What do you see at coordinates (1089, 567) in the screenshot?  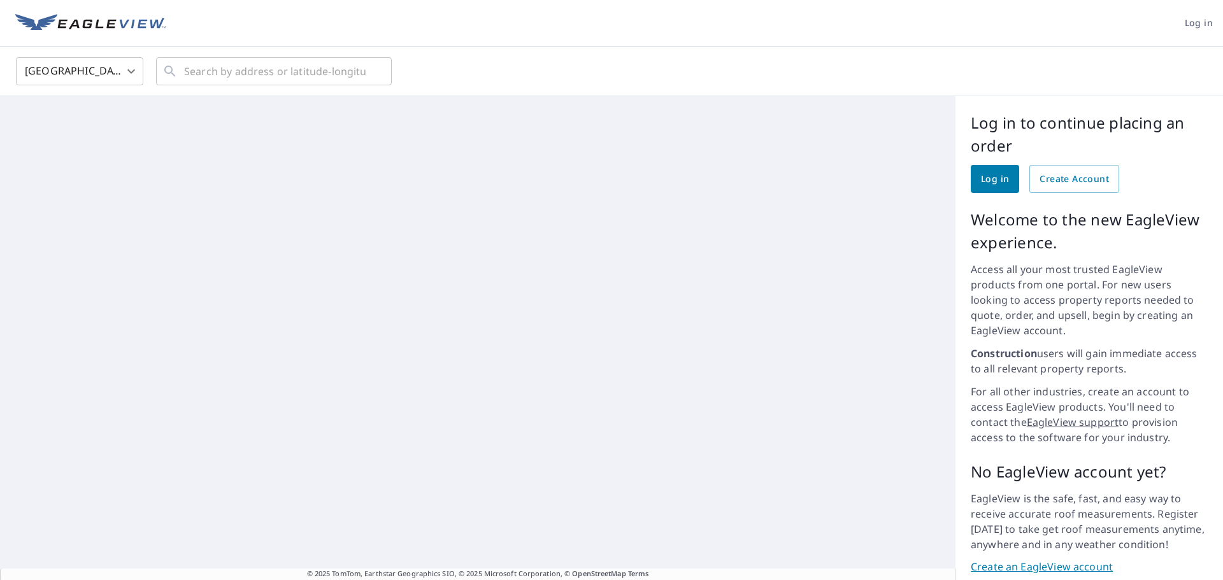 I see `a: Create an EagleView account` at bounding box center [1089, 567].